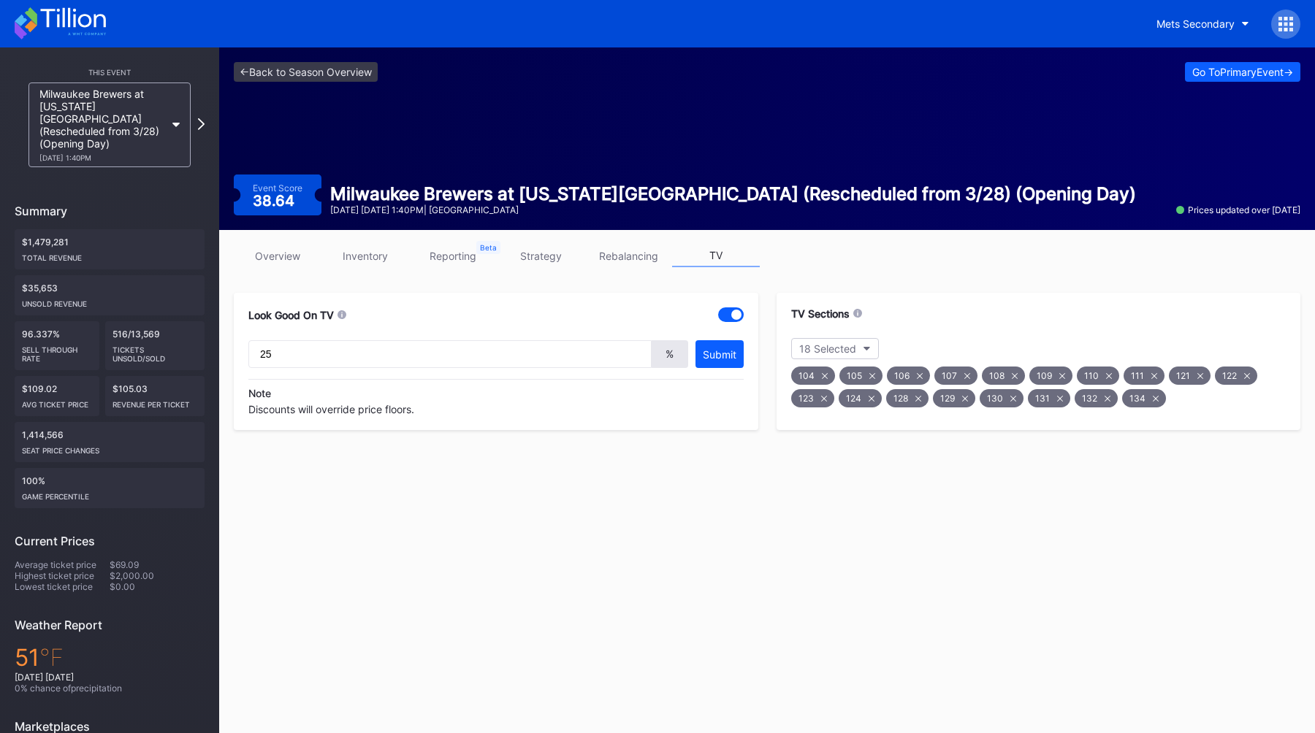 This screenshot has height=733, width=1315. I want to click on a: rebalancing, so click(628, 256).